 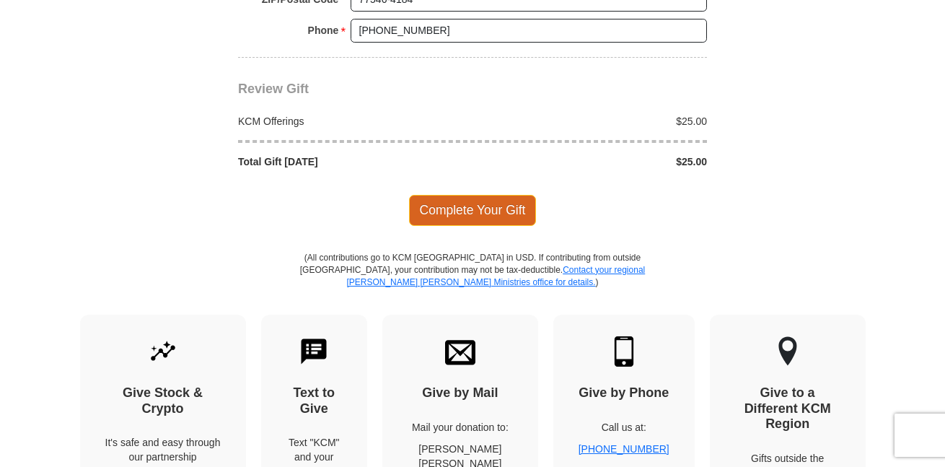 I want to click on h4: Give to a Different KCM Region, so click(x=788, y=408).